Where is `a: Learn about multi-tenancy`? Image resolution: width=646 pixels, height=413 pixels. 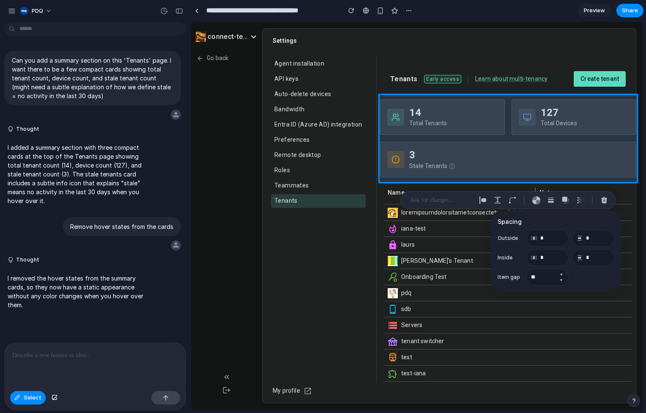
a: Learn about multi-tenancy is located at coordinates (321, 57).